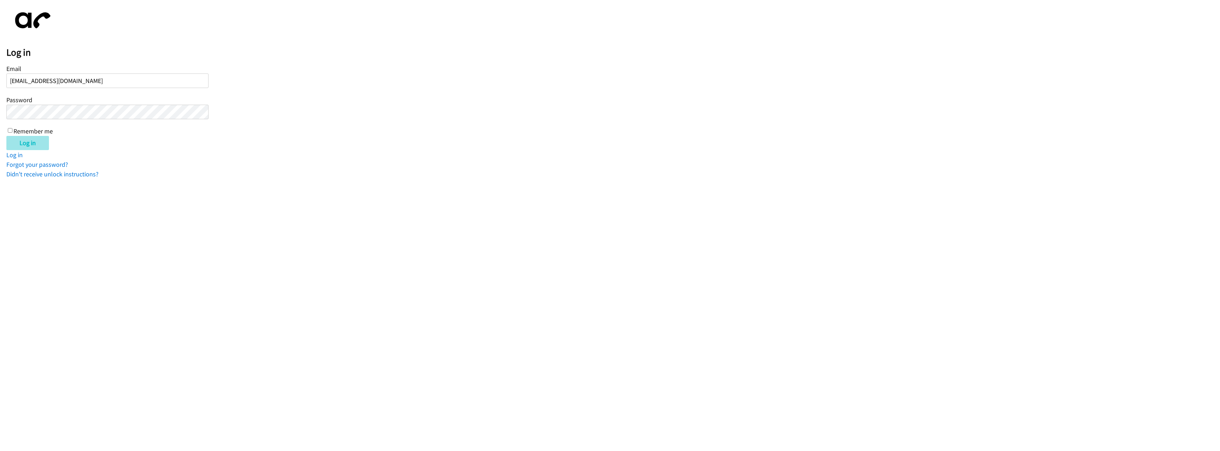  What do you see at coordinates (613, 52) in the screenshot?
I see `h2: Log in` at bounding box center [613, 52].